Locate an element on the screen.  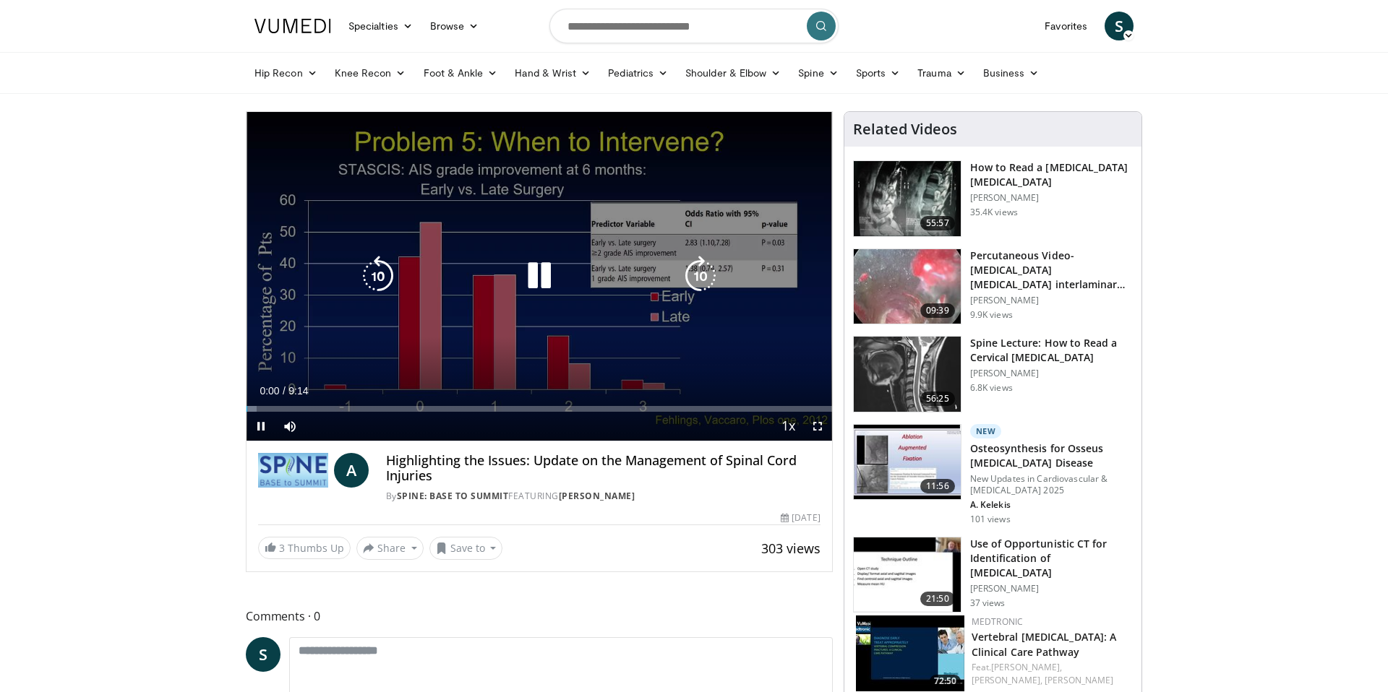
a: Spine: Base to Summit is located at coordinates (452, 496).